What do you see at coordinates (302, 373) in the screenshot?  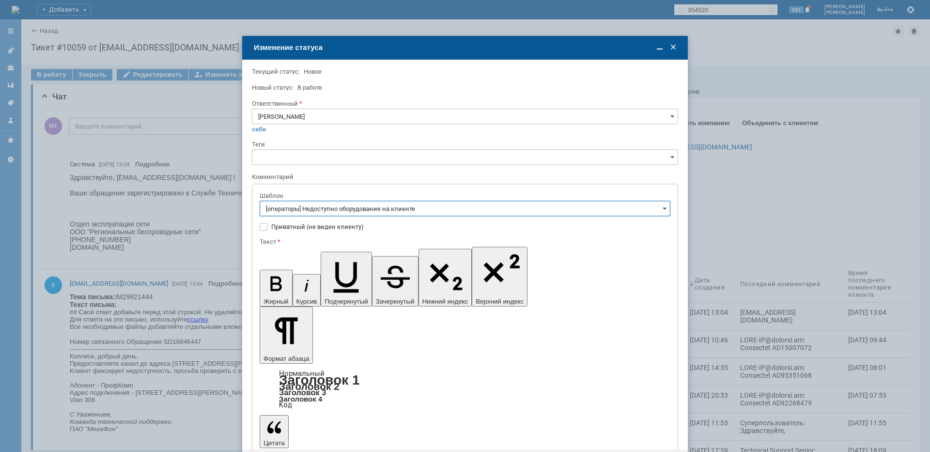 I see `a: Нормальный` at bounding box center [302, 373].